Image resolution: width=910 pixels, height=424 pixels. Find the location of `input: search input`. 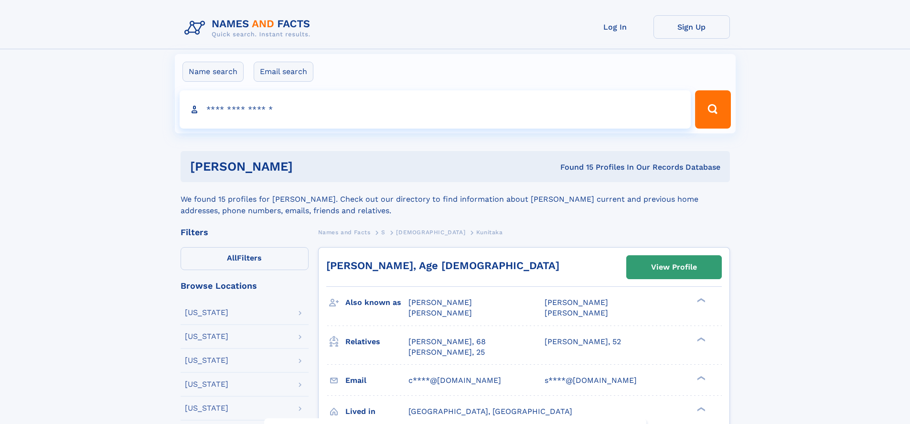

input: search input is located at coordinates (435, 109).